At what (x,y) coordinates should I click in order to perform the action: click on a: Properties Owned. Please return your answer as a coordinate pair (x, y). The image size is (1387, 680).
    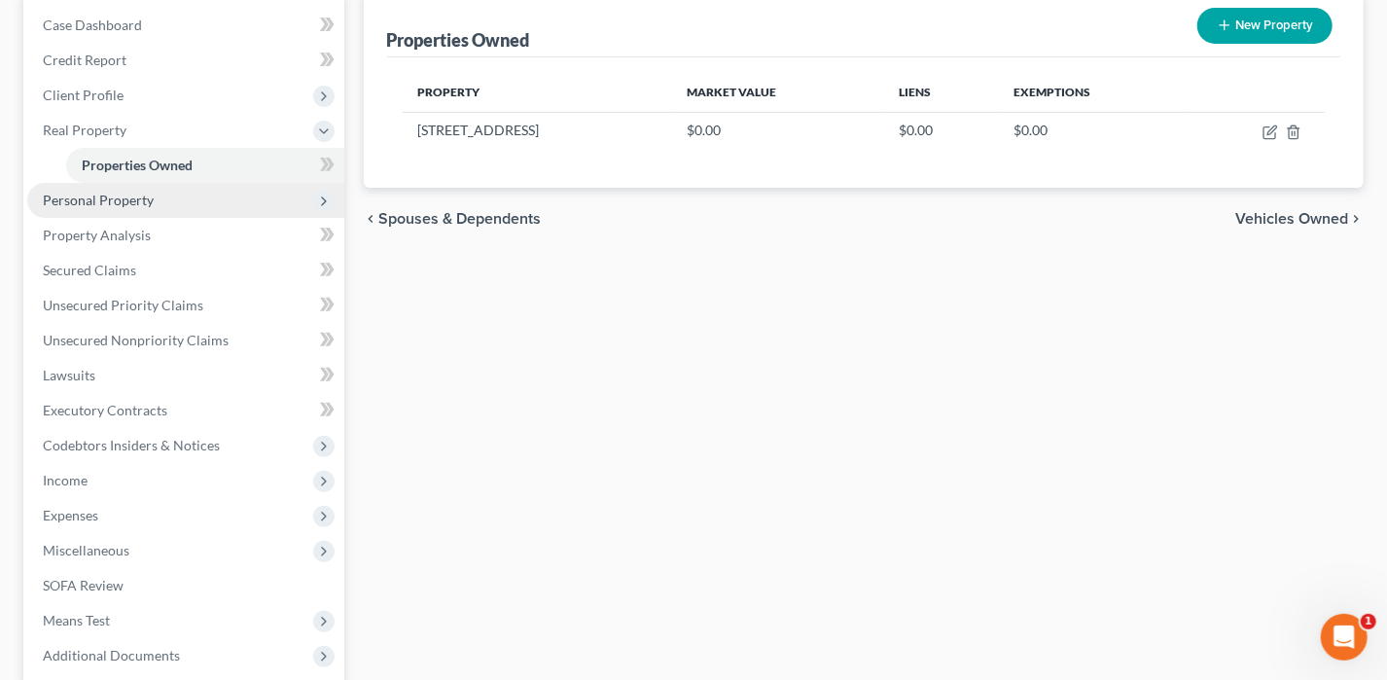
    Looking at the image, I should click on (205, 165).